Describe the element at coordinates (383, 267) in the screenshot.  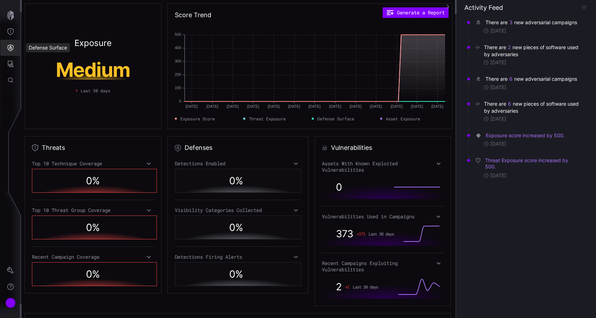
I see `div: Recent Campaigns Exploiting Vulnerabilities` at that location.